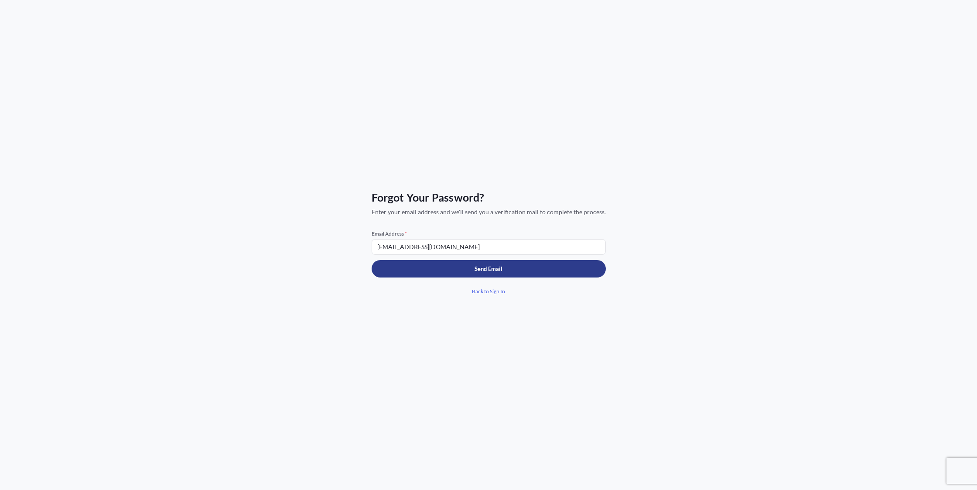 The image size is (977, 490). What do you see at coordinates (488, 291) in the screenshot?
I see `span: Back to Sign In` at bounding box center [488, 291].